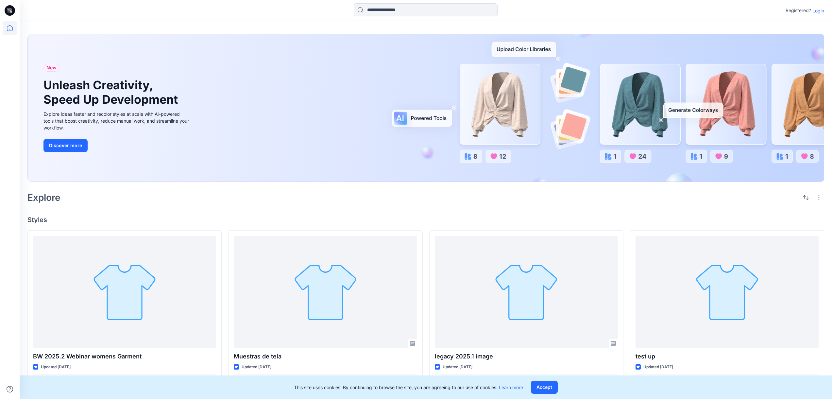 The height and width of the screenshot is (399, 832). What do you see at coordinates (125, 292) in the screenshot?
I see `a: BW 2025.2 Webinar womens Garment` at bounding box center [125, 292].